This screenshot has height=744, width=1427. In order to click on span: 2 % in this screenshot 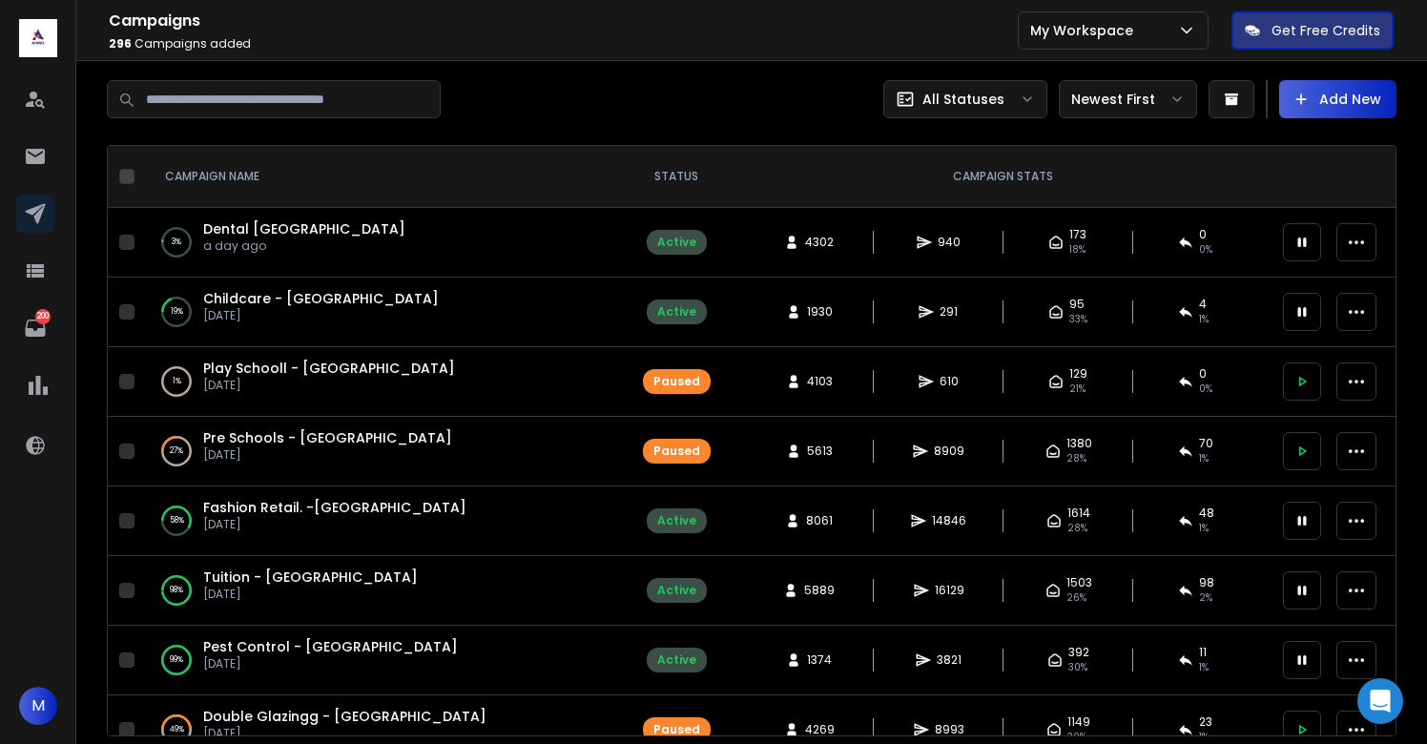, I will do `click(1206, 598)`.